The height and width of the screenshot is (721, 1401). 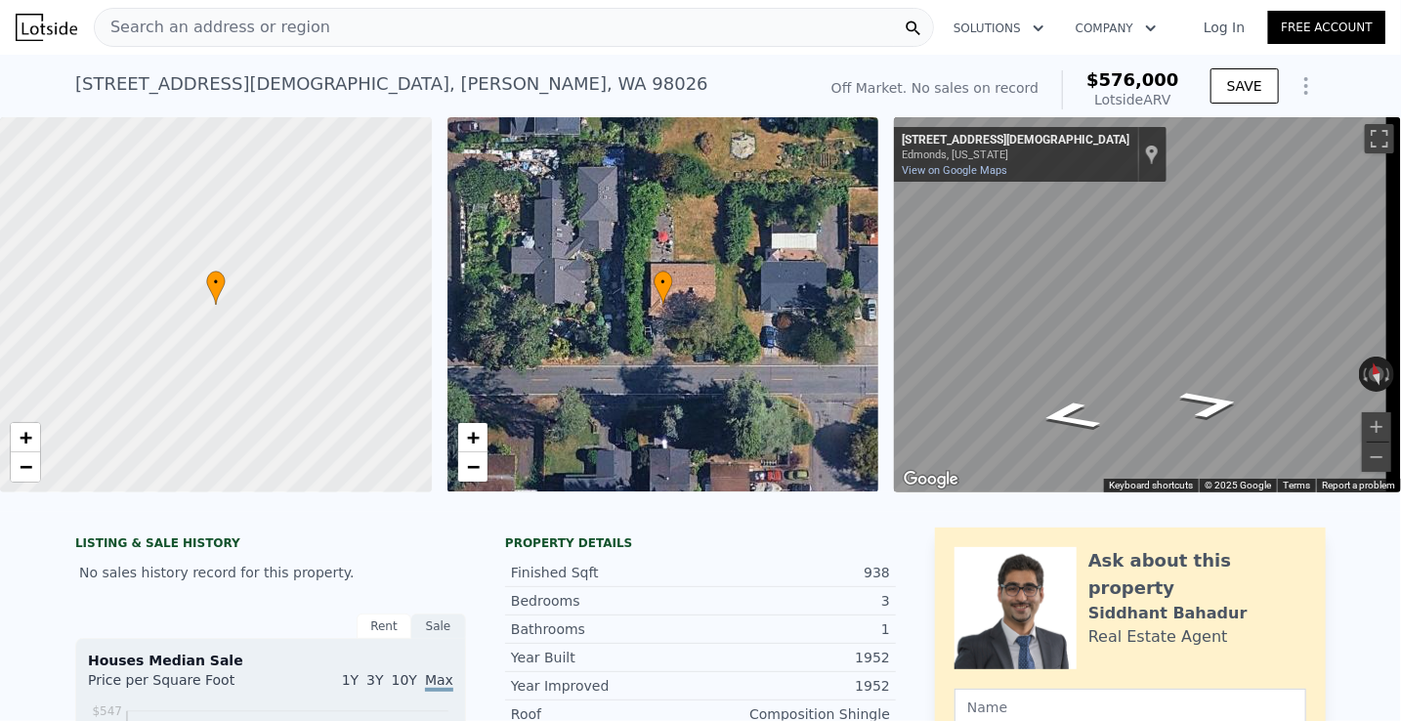 What do you see at coordinates (1389, 374) in the screenshot?
I see `button: Rotate clockwise` at bounding box center [1389, 374].